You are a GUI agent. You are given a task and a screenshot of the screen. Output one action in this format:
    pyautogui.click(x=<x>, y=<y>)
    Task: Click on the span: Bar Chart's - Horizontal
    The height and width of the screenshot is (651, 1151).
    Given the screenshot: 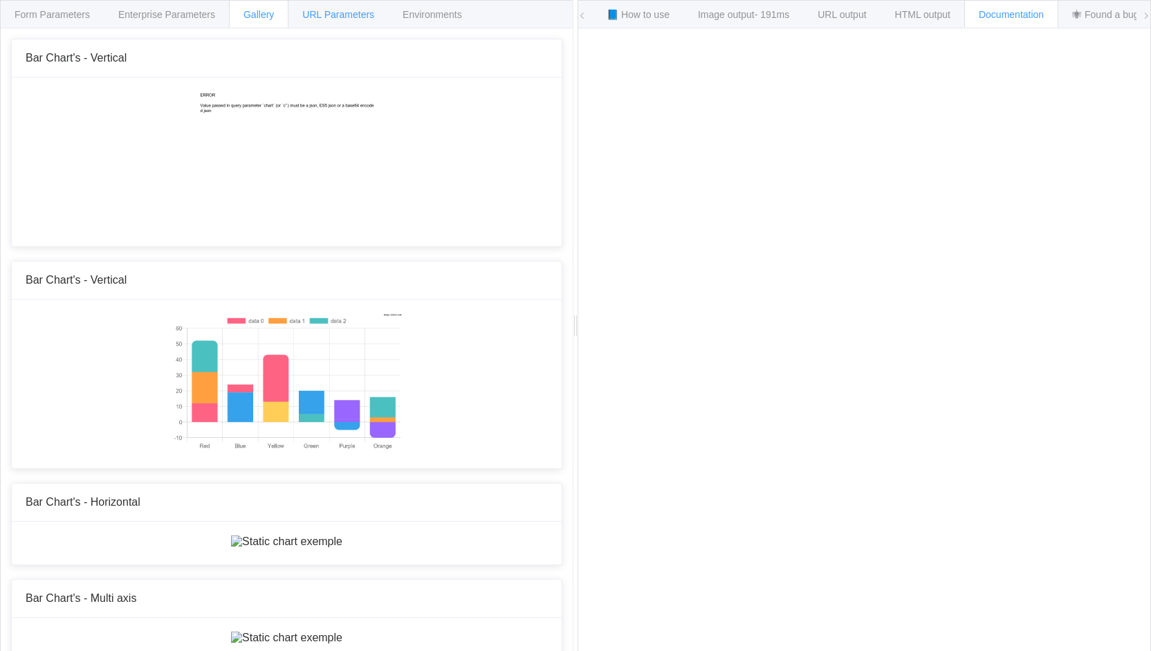 What is the action you would take?
    pyautogui.click(x=83, y=502)
    